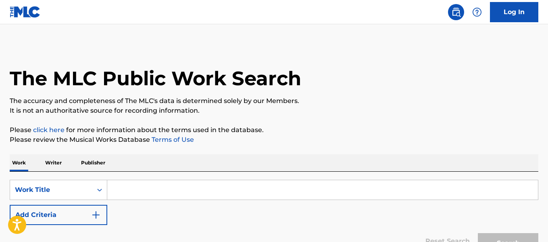 This screenshot has width=548, height=242. What do you see at coordinates (274, 101) in the screenshot?
I see `p: The accuracy and completeness of The MLC's data is determined solely by our Members.` at bounding box center [274, 101].